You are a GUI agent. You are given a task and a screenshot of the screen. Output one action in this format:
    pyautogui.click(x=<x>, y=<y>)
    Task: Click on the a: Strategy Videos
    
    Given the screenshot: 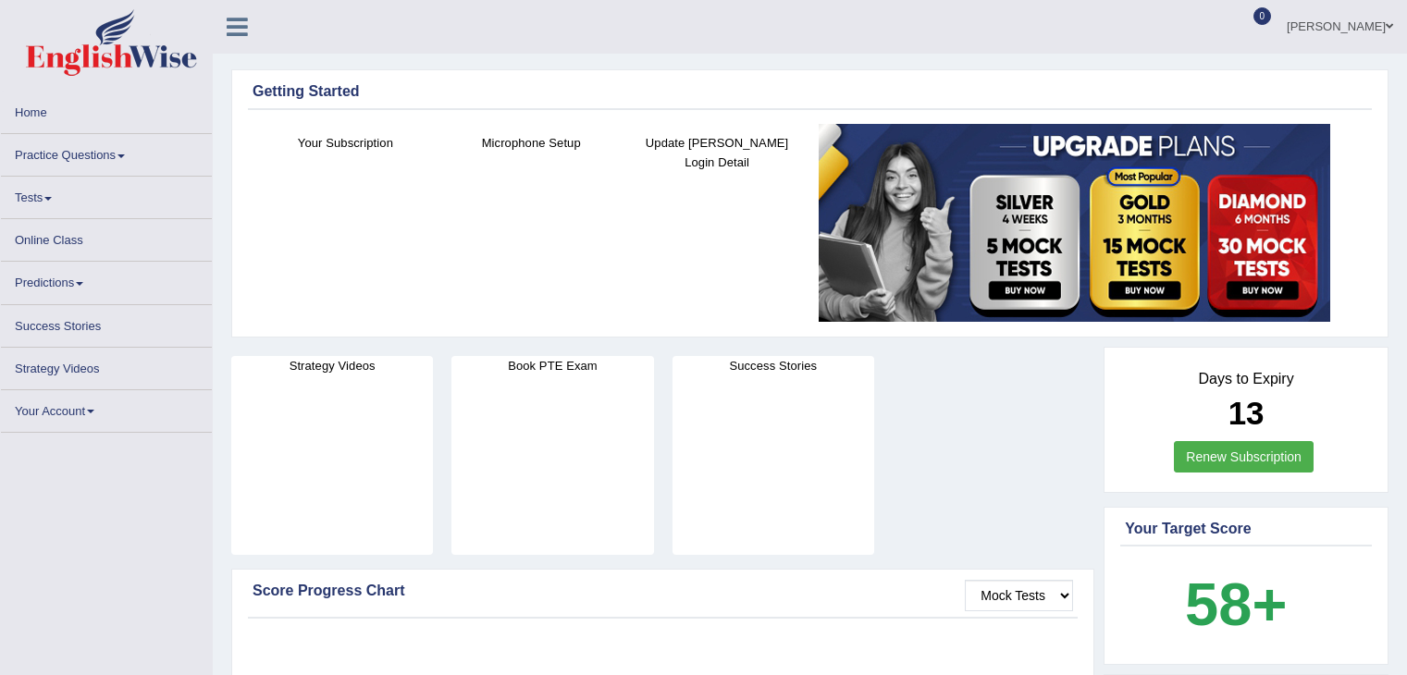 What is the action you would take?
    pyautogui.click(x=106, y=365)
    